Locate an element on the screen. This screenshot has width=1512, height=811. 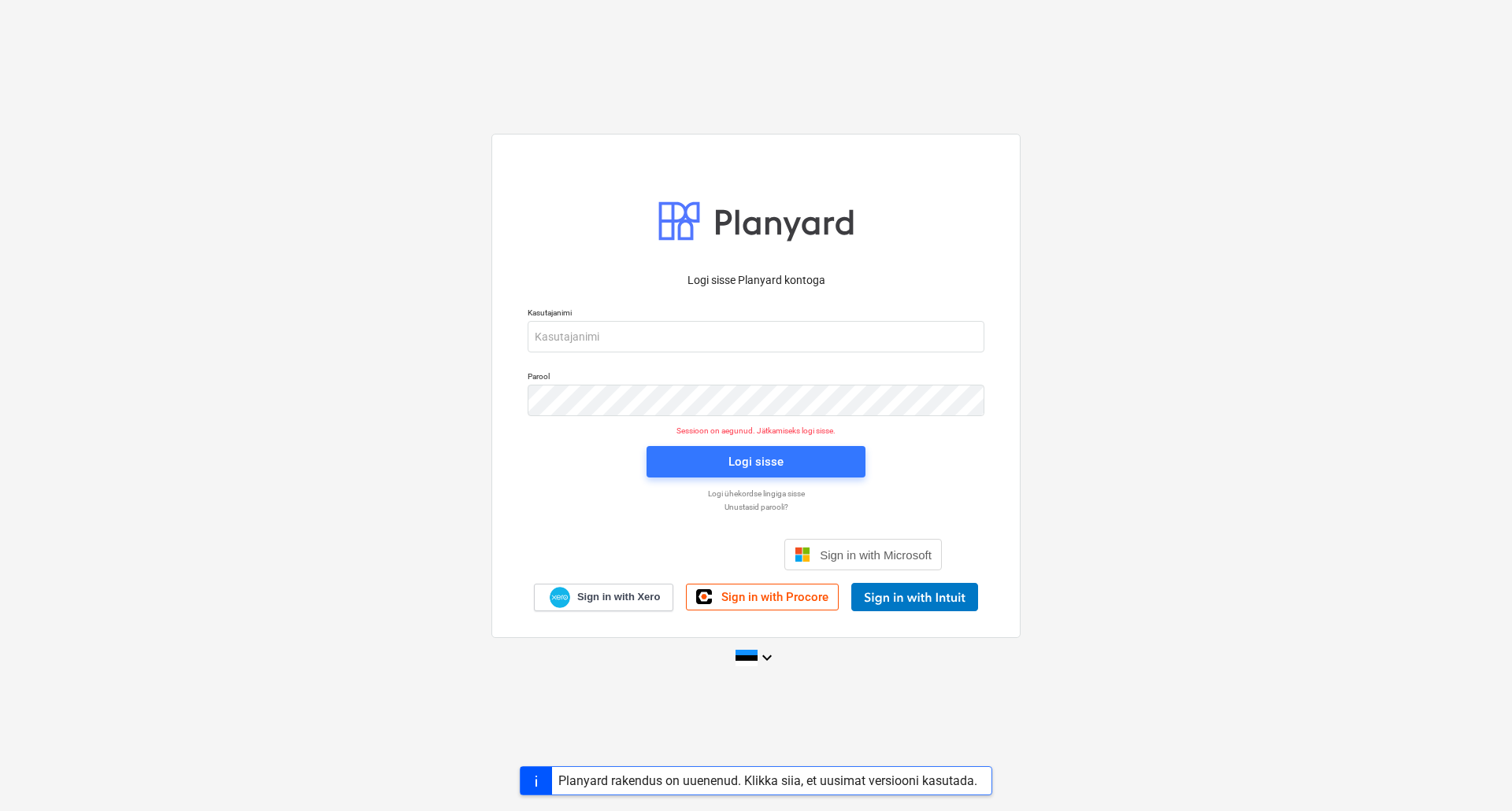
span: Sign in with Xero is located at coordinates (618, 597).